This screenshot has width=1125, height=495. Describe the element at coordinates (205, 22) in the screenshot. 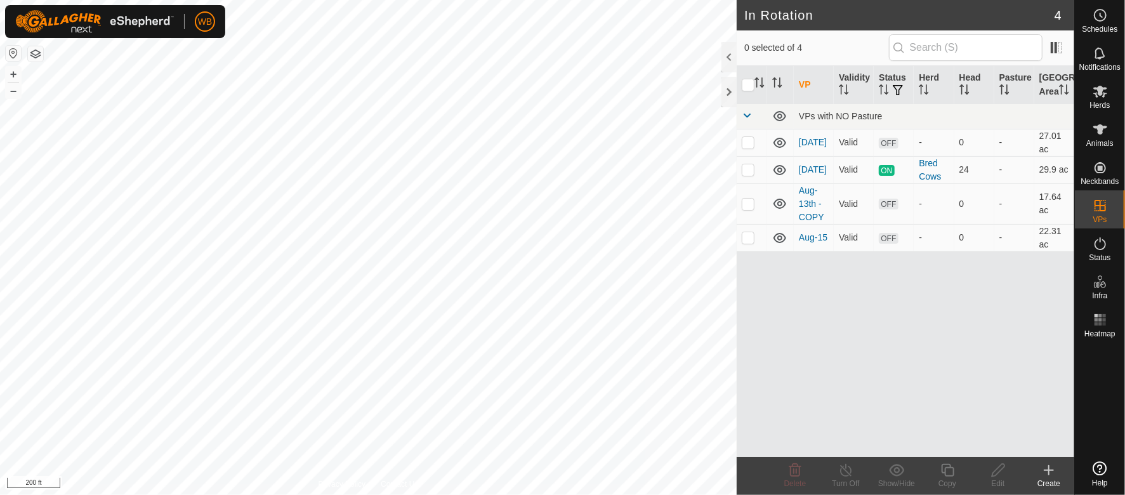

I see `span: WB` at that location.